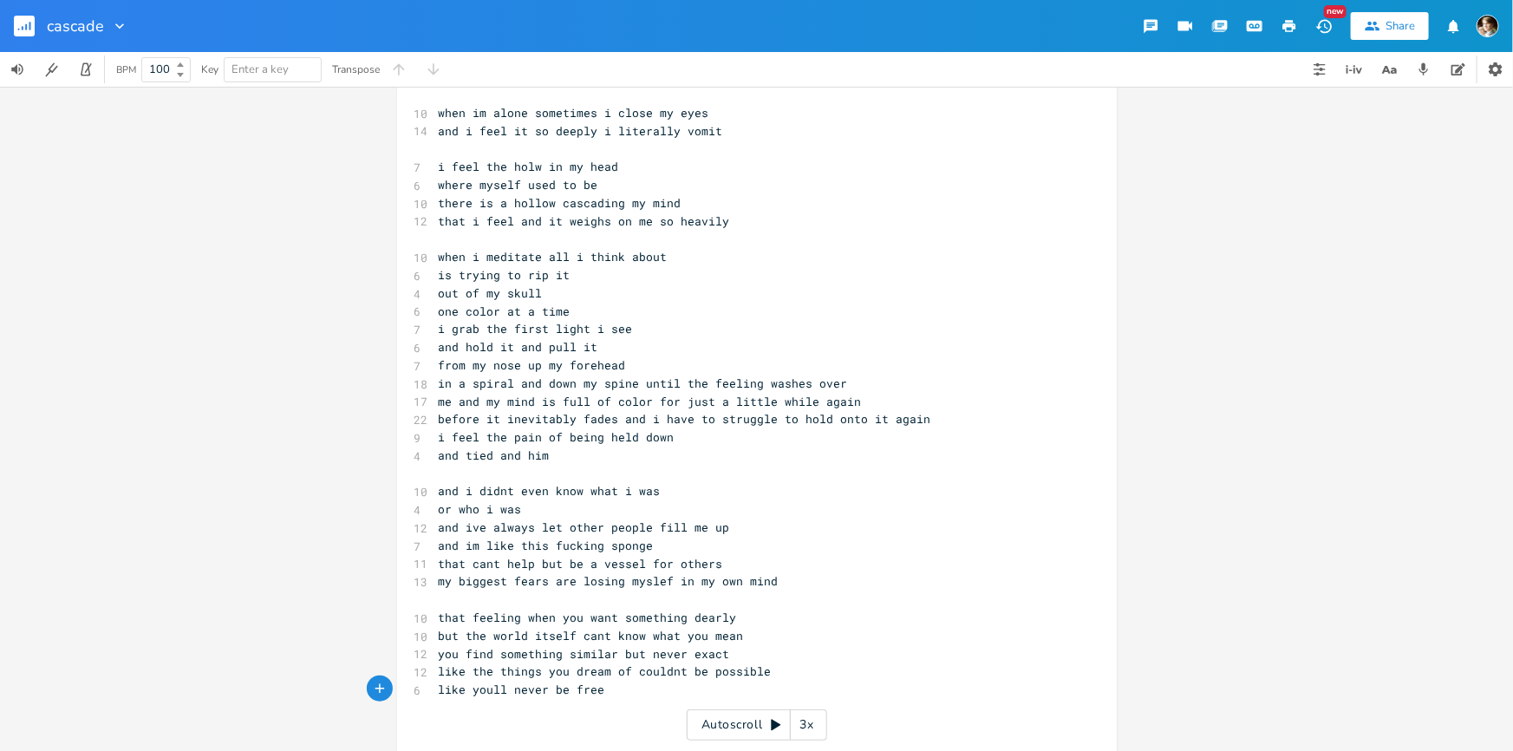 This screenshot has width=1513, height=751. I want to click on span: like the things you dream of couldnt be possible, so click(605, 671).